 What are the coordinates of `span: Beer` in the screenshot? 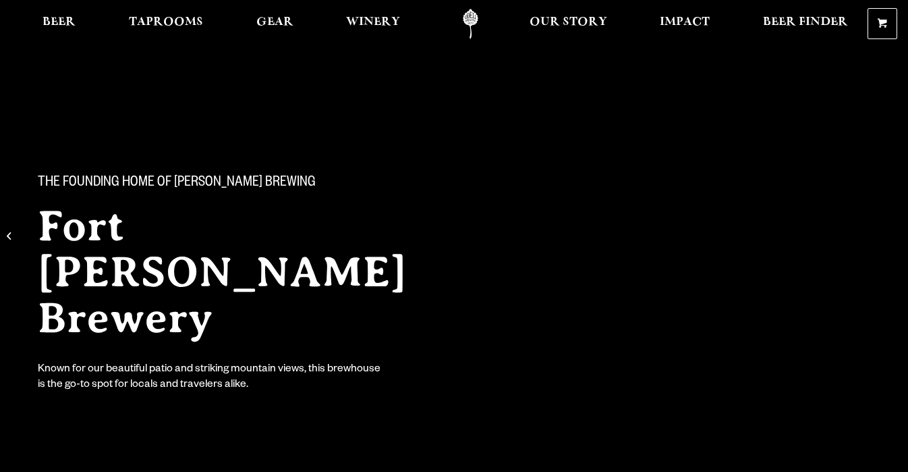 It's located at (59, 22).